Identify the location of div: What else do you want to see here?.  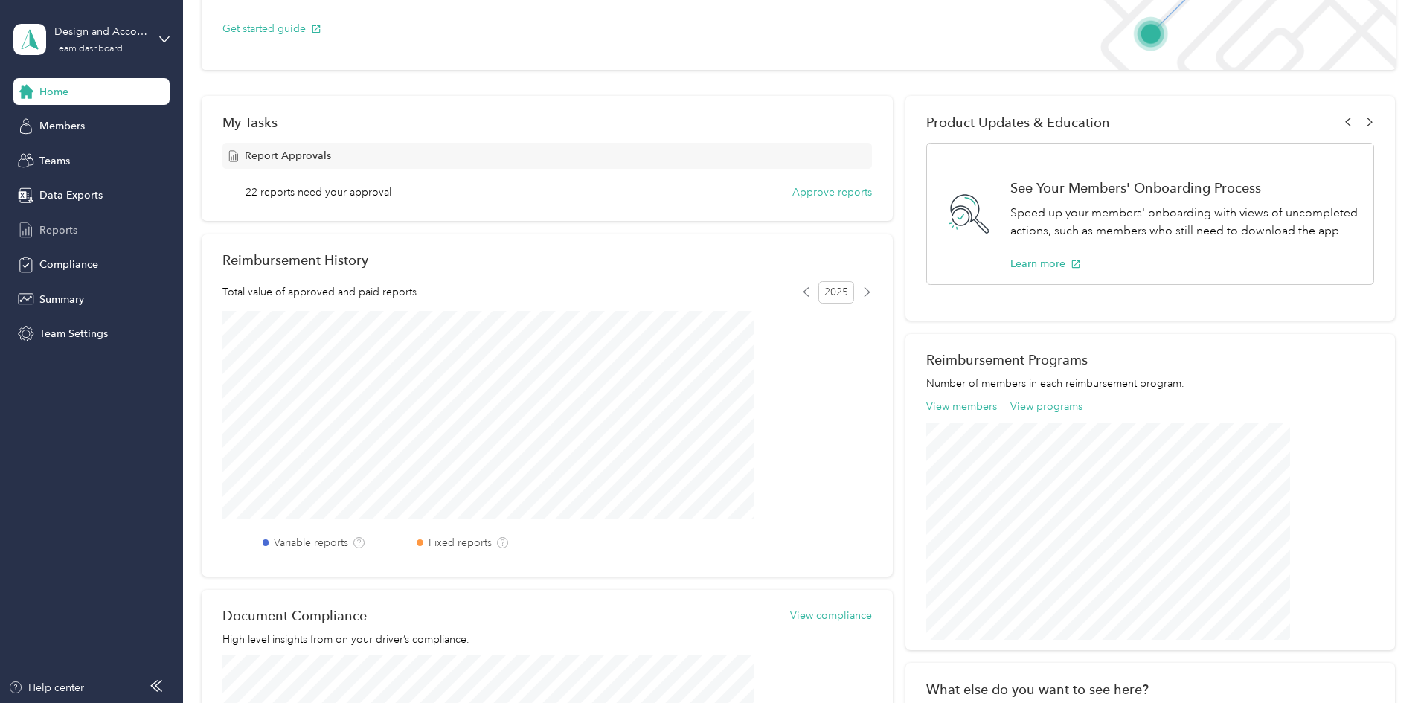
(1150, 689).